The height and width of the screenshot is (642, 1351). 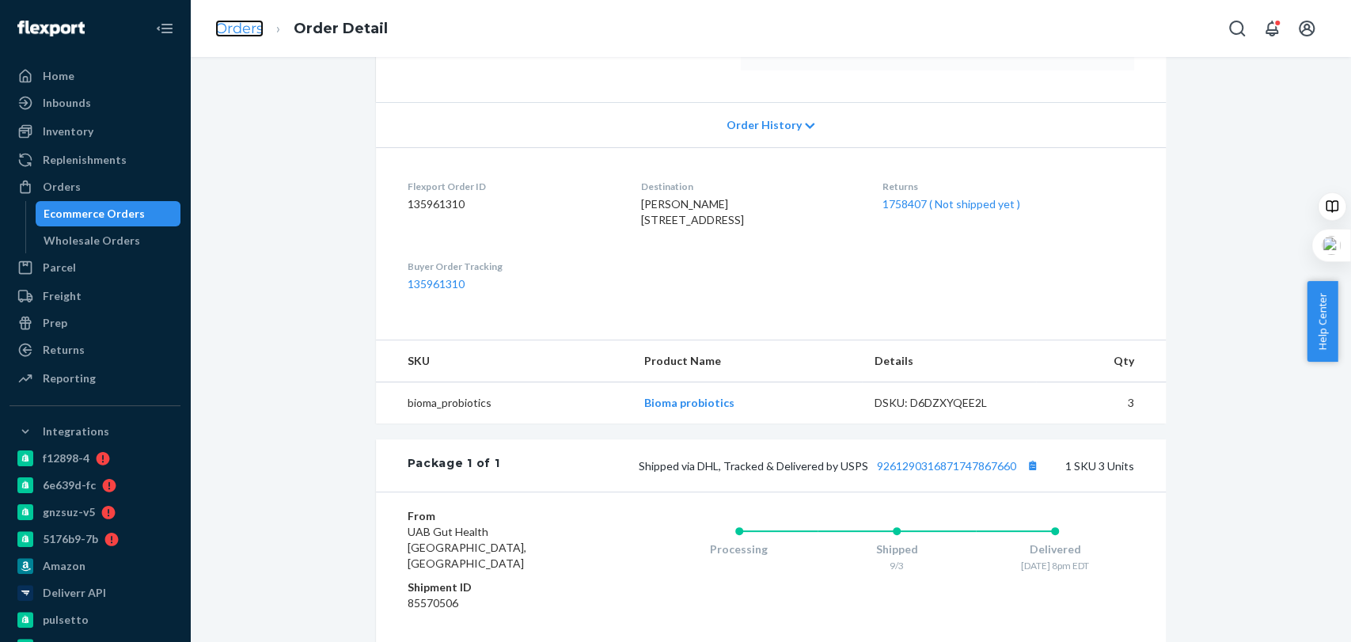 What do you see at coordinates (95, 431) in the screenshot?
I see `button: Integrations` at bounding box center [95, 431].